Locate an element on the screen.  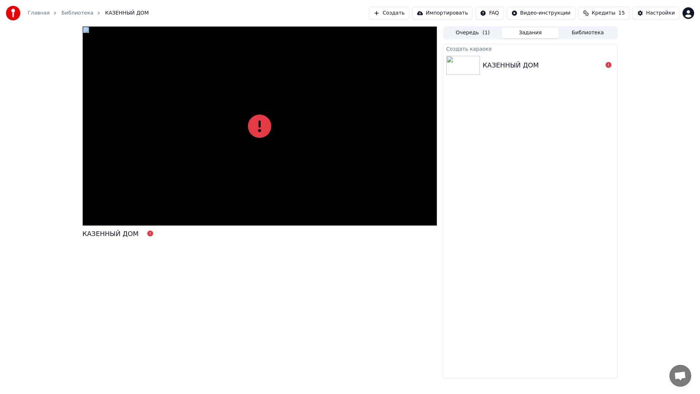
button: FAQ is located at coordinates (489, 13).